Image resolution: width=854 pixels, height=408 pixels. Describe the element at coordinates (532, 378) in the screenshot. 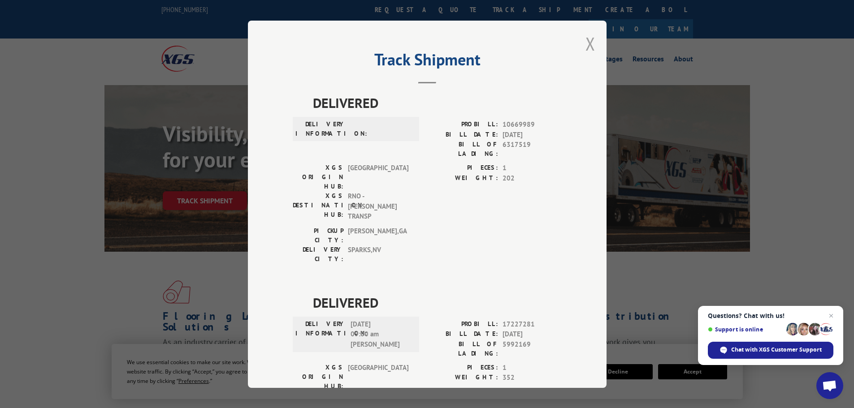

I see `span: 352` at that location.